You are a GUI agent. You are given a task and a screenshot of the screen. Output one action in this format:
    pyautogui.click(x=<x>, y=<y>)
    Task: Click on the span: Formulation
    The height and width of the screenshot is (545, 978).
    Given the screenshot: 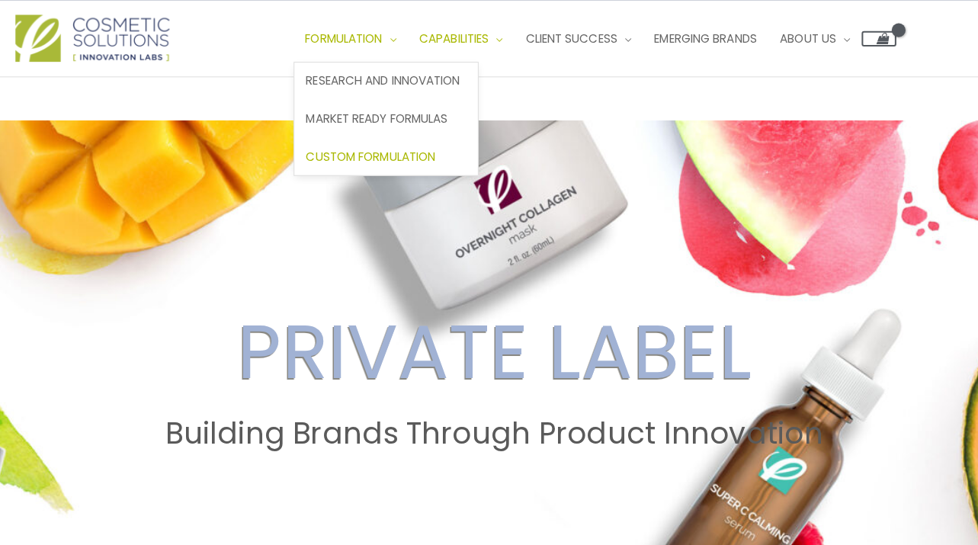 What is the action you would take?
    pyautogui.click(x=340, y=38)
    